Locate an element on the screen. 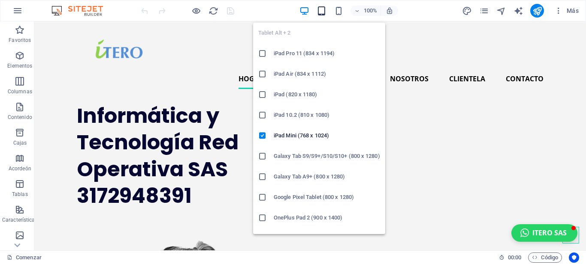  font: Tablas is located at coordinates (20, 195).